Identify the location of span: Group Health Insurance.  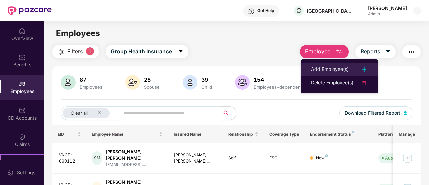
(141, 51).